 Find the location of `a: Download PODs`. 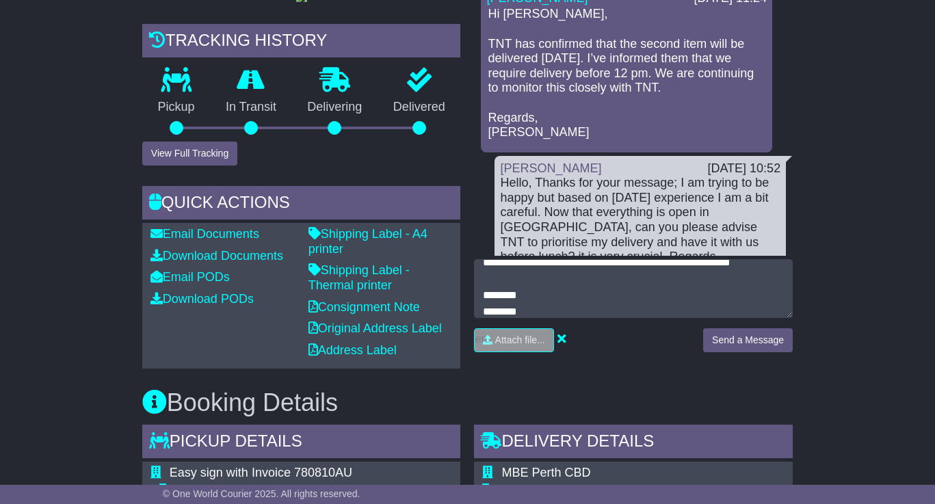

a: Download PODs is located at coordinates (202, 299).